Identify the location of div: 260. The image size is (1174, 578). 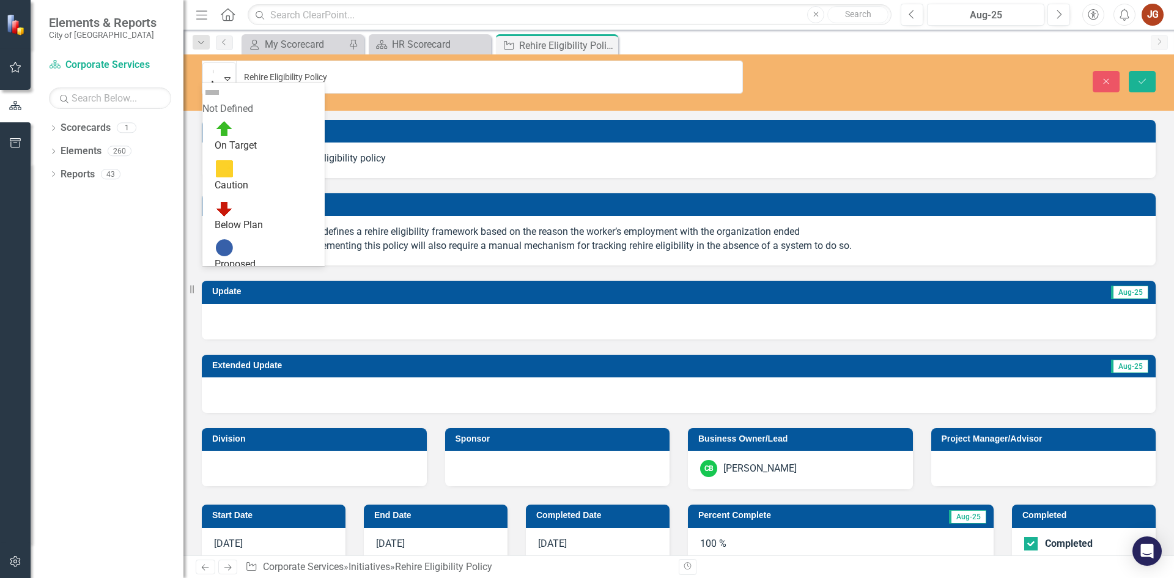
(119, 151).